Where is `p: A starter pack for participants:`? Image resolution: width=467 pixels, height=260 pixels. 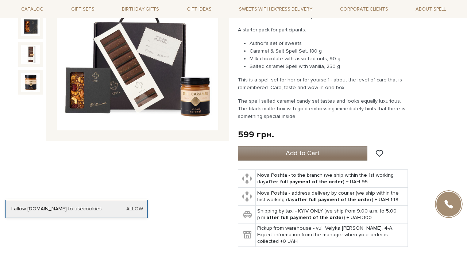
p: A starter pack for participants: is located at coordinates (323, 30).